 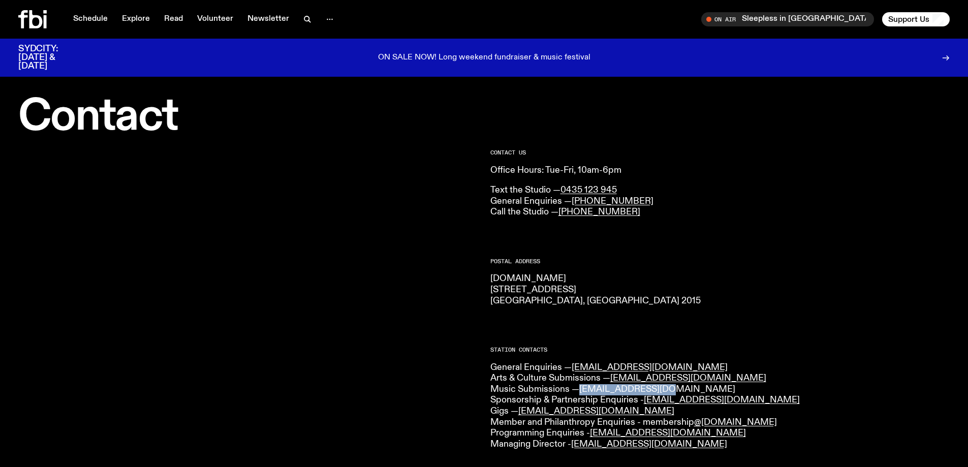 I want to click on p: General Enquiries — Arts & Culture Submissions — Music Submissions — Sponsorship & Partnership En..., so click(x=720, y=406).